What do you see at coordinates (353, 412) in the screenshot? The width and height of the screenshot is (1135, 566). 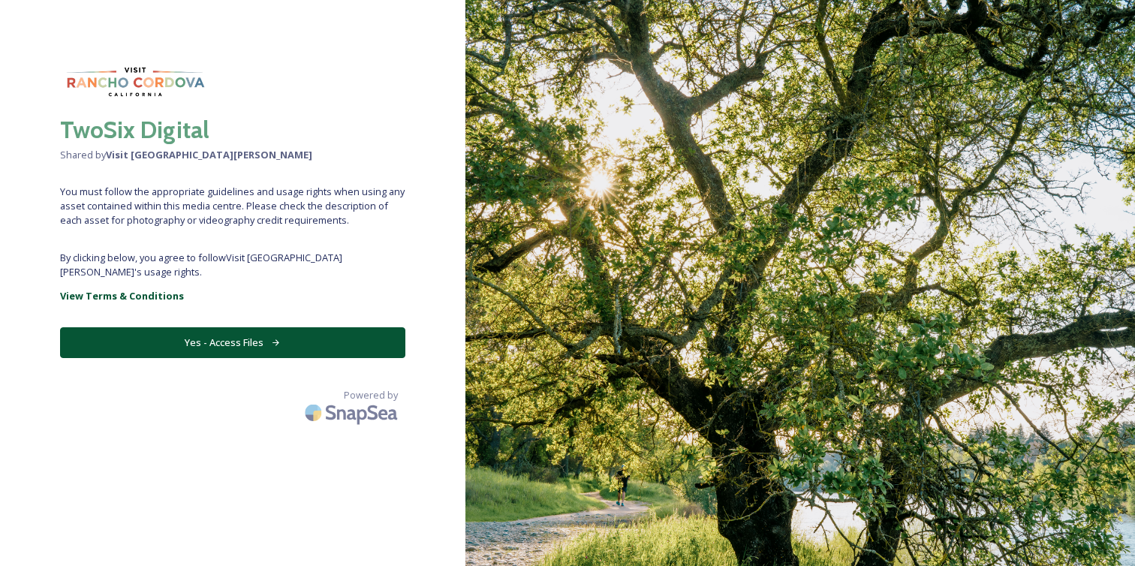 I see `img: SnapSea Logo` at bounding box center [353, 412].